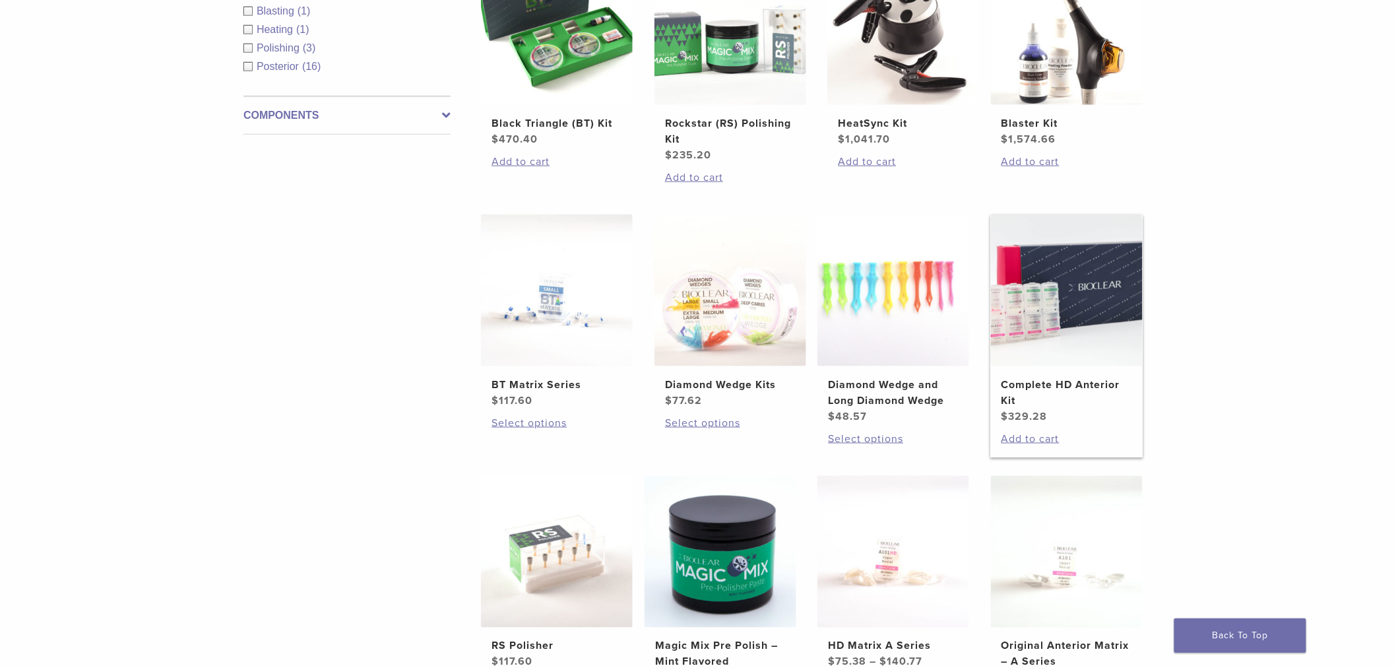  I want to click on span: Posterior, so click(279, 66).